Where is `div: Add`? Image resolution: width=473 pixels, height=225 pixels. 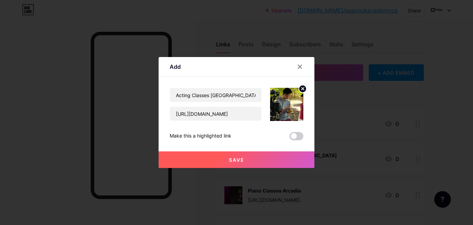 div: Add is located at coordinates (175, 67).